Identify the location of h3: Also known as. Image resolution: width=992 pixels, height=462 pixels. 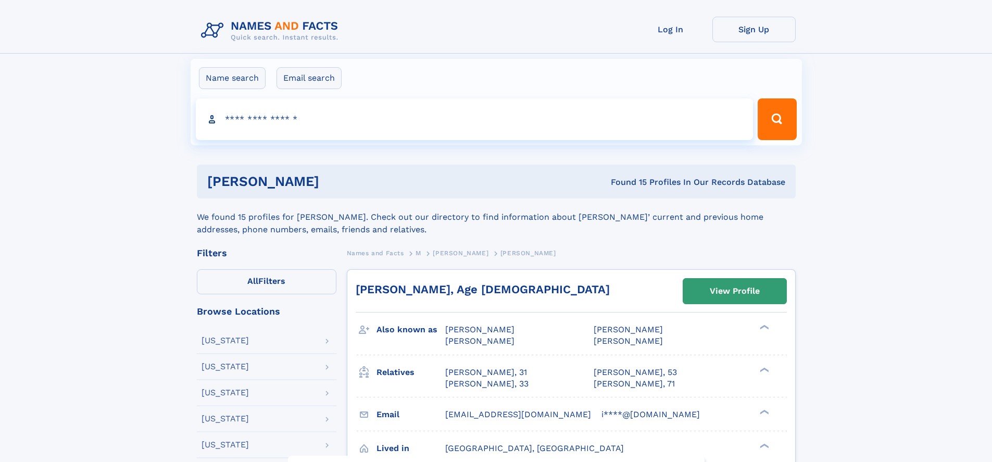
(411, 330).